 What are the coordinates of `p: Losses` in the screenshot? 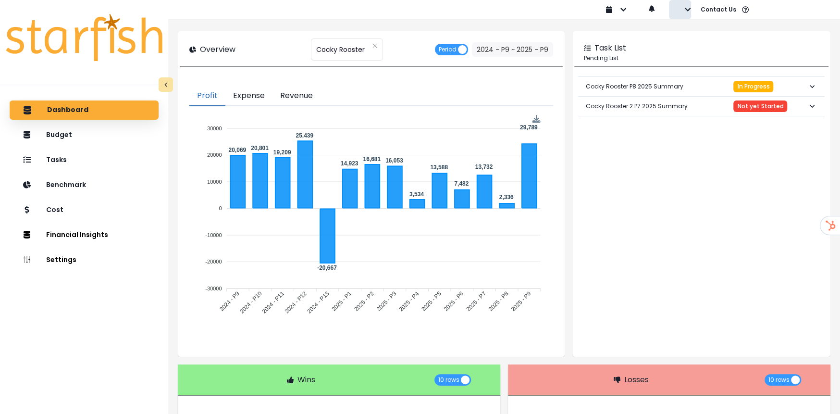 It's located at (636, 379).